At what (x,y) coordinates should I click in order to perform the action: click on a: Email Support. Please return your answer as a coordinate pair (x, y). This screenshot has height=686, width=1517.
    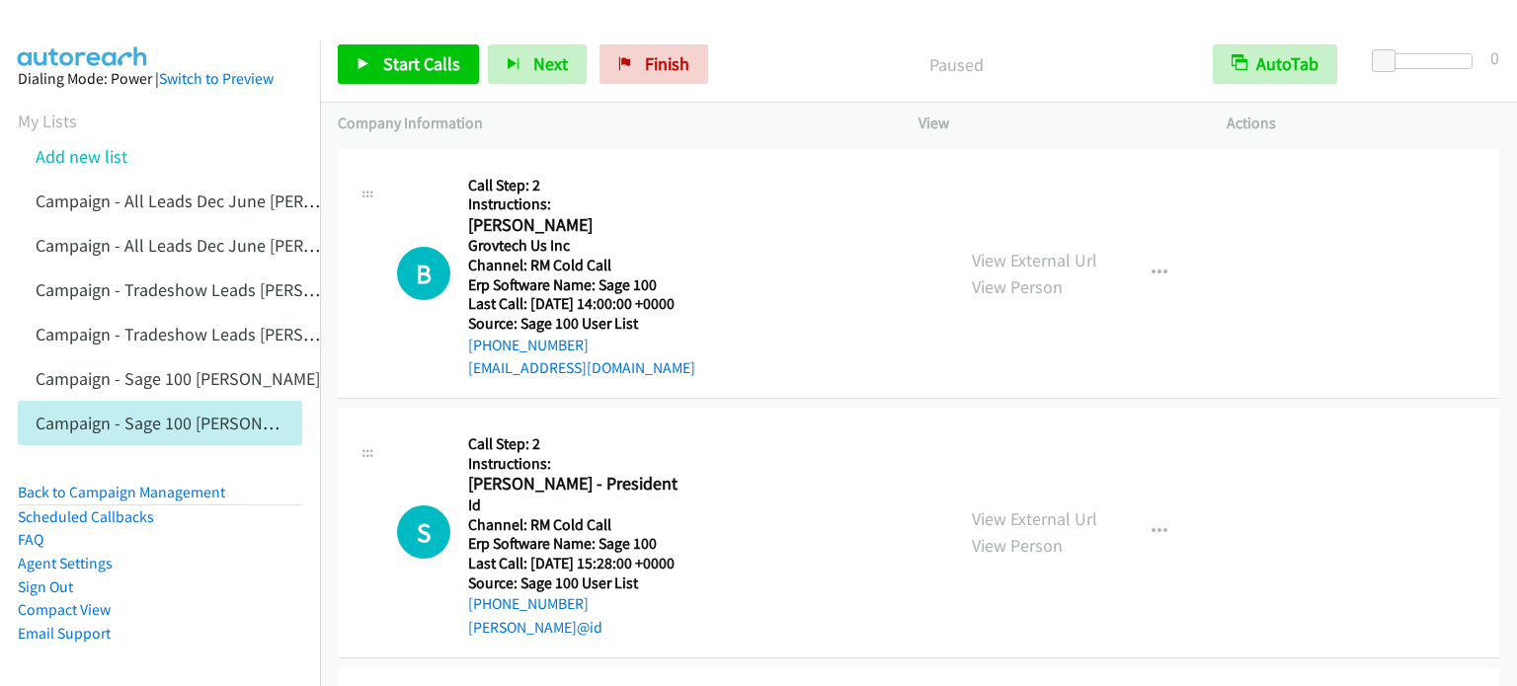
    Looking at the image, I should click on (64, 633).